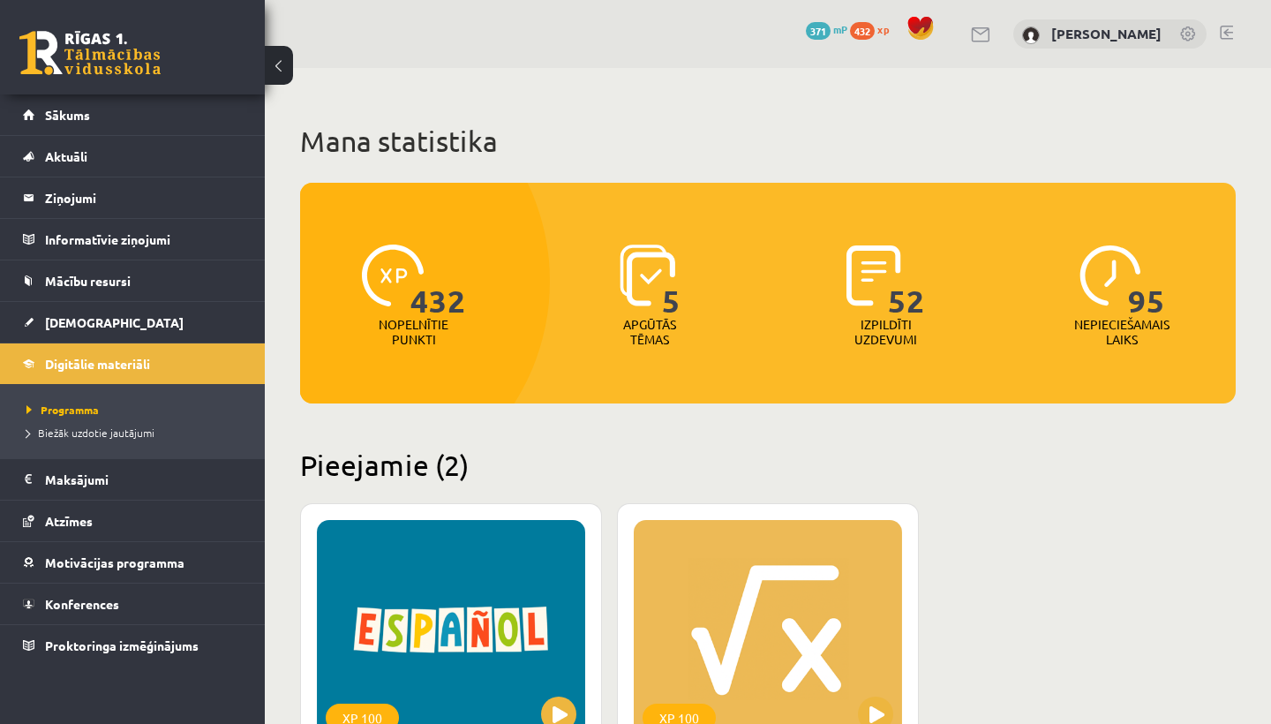 The image size is (1271, 724). Describe the element at coordinates (90, 433) in the screenshot. I see `span: Biežāk uzdotie jautājumi` at that location.